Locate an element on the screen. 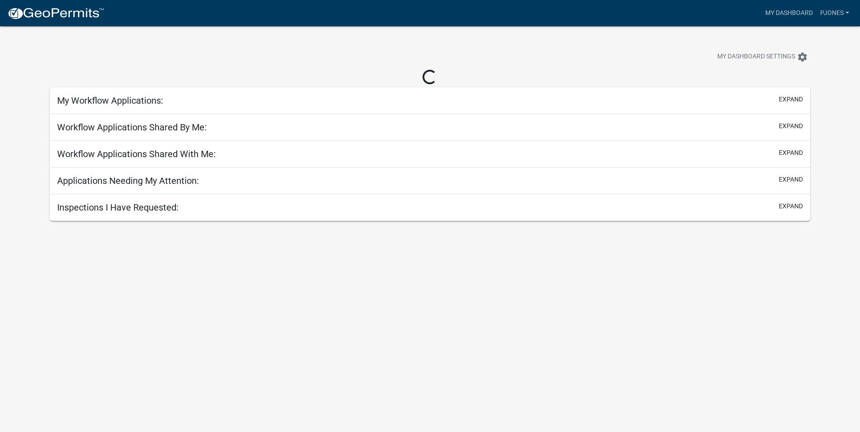  button: My Dashboard Settingssettings is located at coordinates (762, 57).